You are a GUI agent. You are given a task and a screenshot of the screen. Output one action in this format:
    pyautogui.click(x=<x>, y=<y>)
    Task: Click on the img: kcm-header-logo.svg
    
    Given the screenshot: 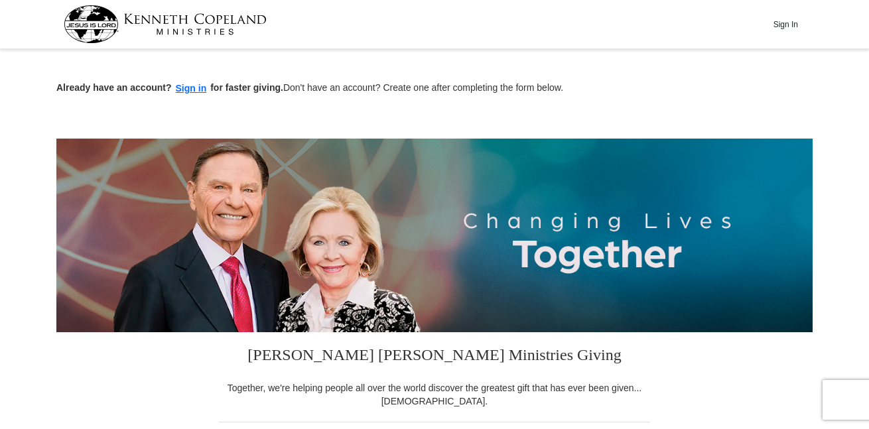 What is the action you would take?
    pyautogui.click(x=165, y=24)
    